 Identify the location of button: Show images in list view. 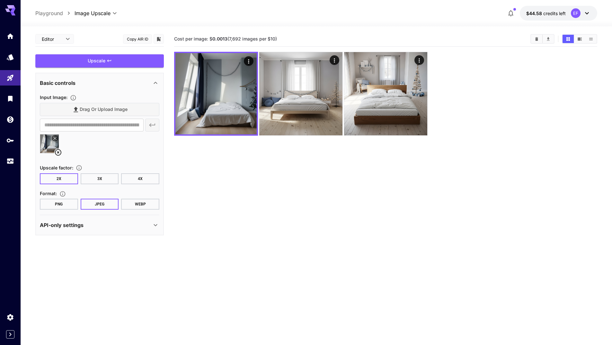
(591, 39).